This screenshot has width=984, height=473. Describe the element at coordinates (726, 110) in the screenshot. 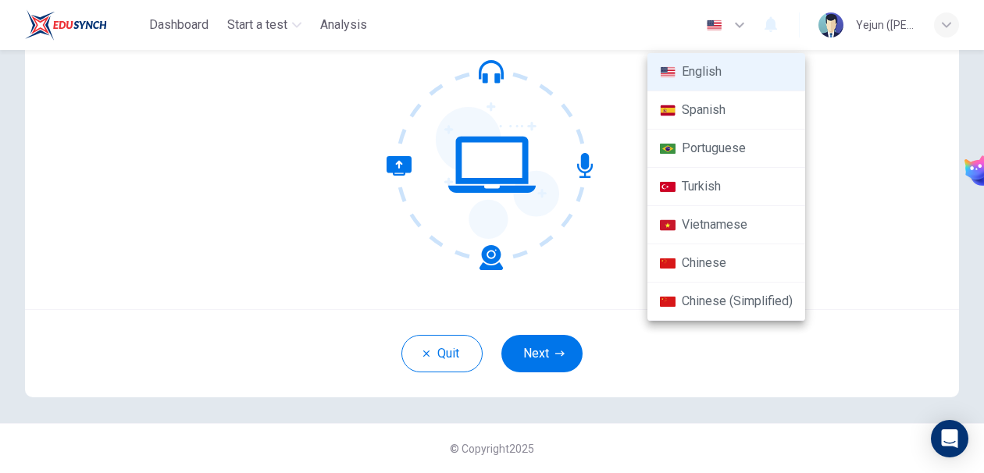

I see `li: Spanish` at that location.